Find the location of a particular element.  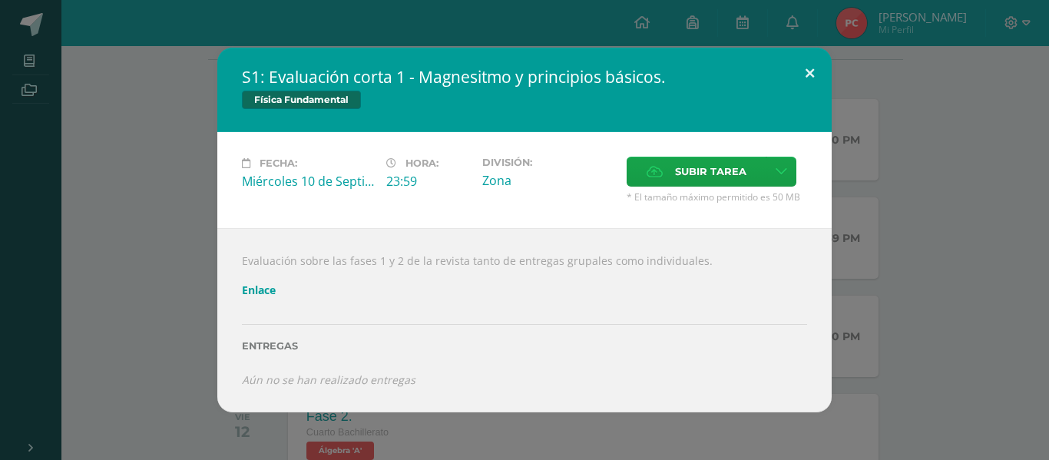

span: Subir tarea is located at coordinates (710, 171).